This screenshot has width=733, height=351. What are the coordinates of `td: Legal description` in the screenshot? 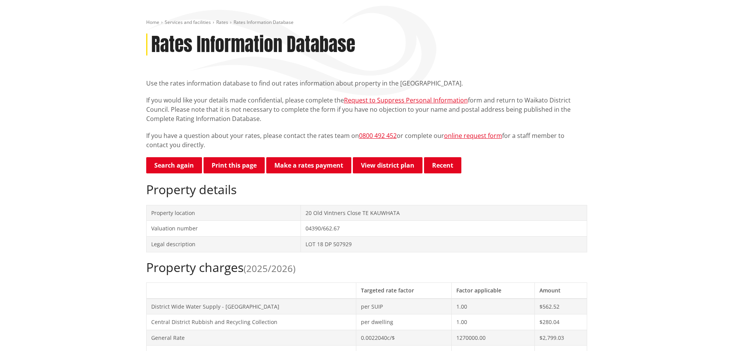 It's located at (224, 244).